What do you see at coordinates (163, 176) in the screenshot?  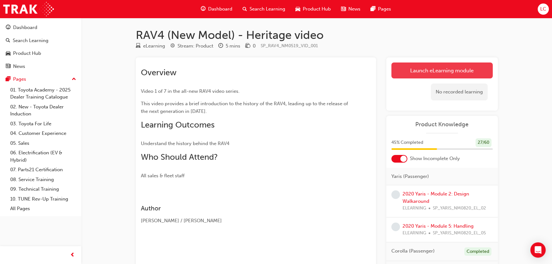 I see `span: All sales & fleet staff` at bounding box center [163, 176].